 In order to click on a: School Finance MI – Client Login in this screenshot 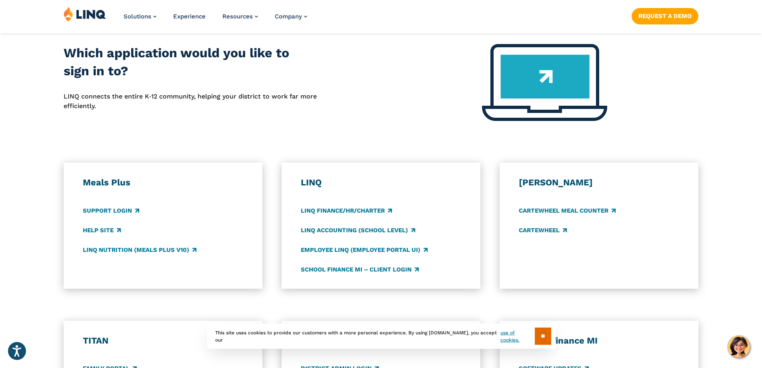, I will do `click(360, 269)`.